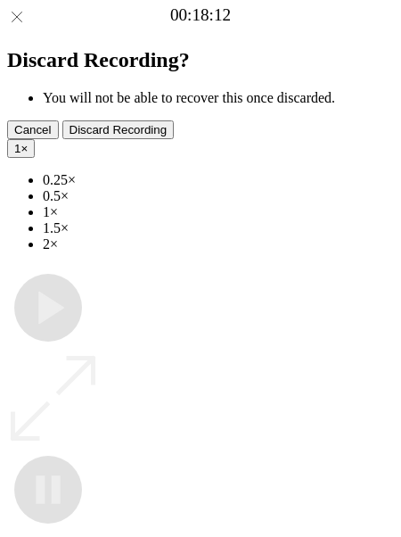 This screenshot has height=537, width=401. I want to click on button: 1×, so click(21, 148).